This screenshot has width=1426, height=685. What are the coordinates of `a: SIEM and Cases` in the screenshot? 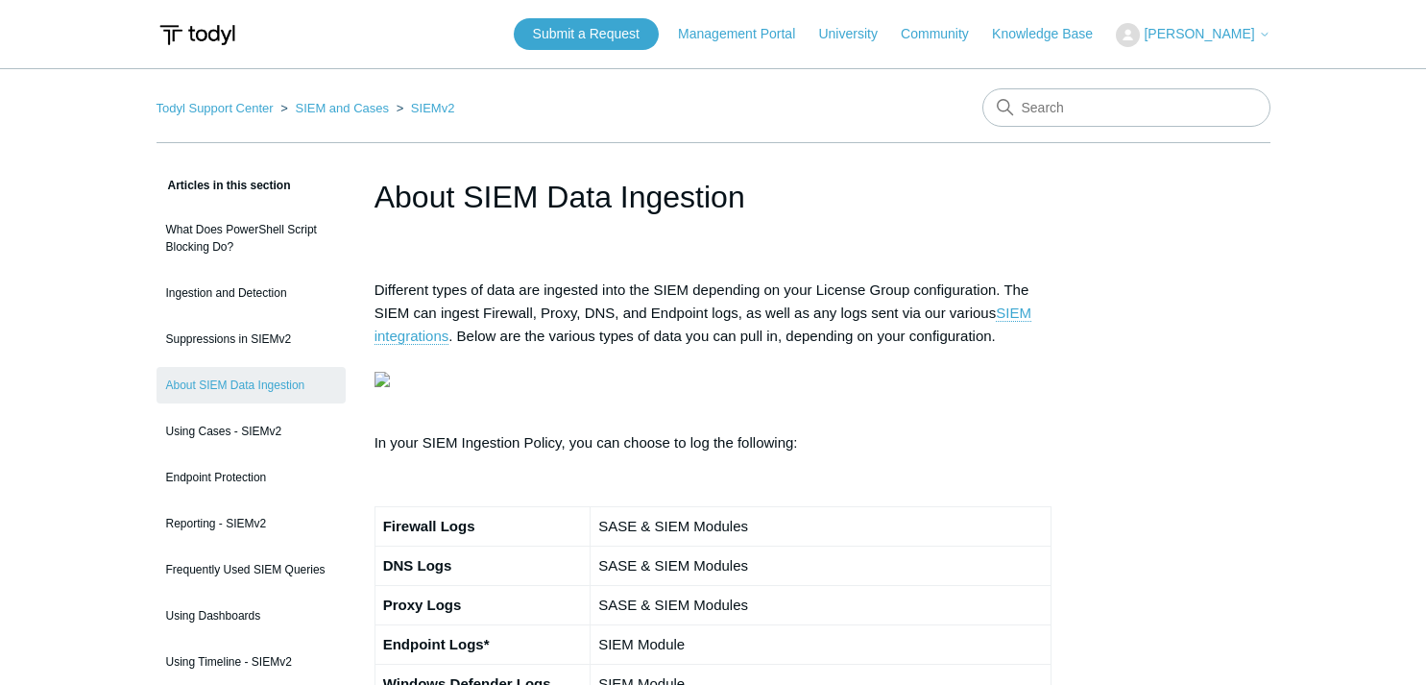 It's located at (342, 108).